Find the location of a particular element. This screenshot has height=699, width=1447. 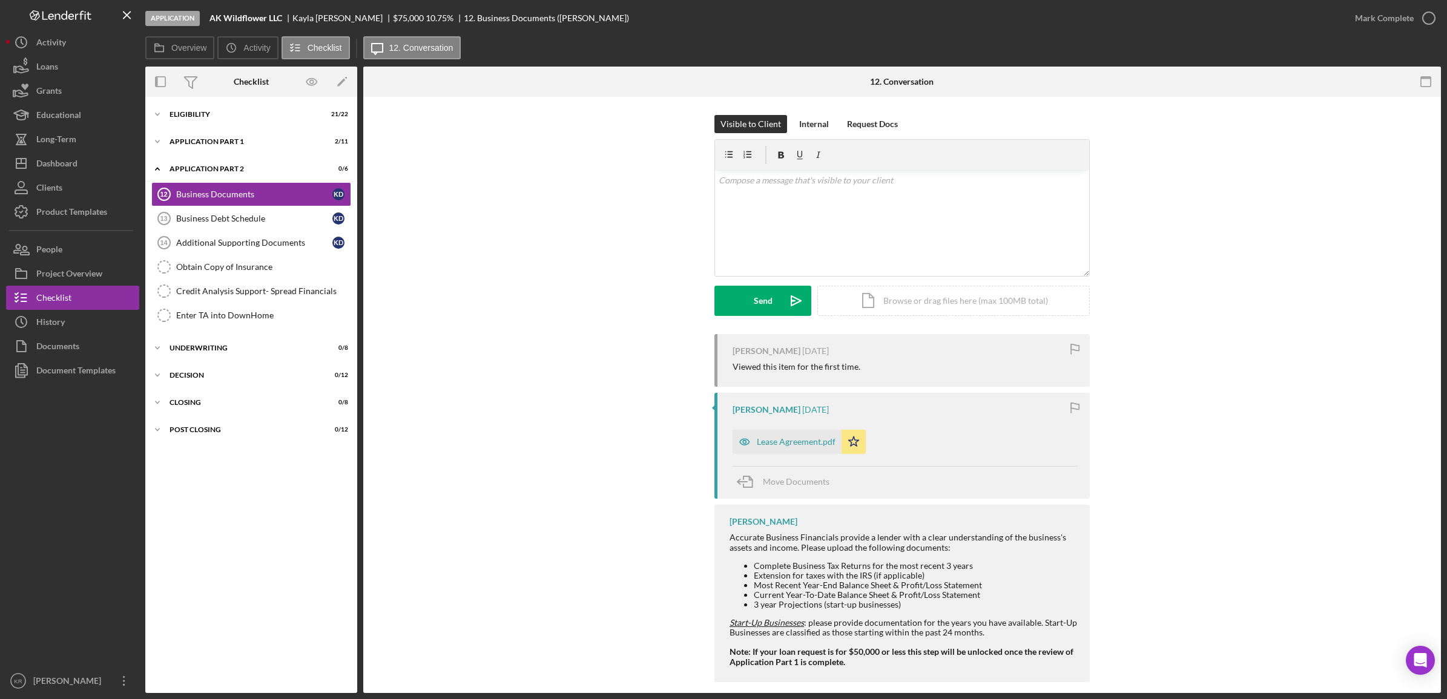

div: Application Part 1 is located at coordinates (243, 142).